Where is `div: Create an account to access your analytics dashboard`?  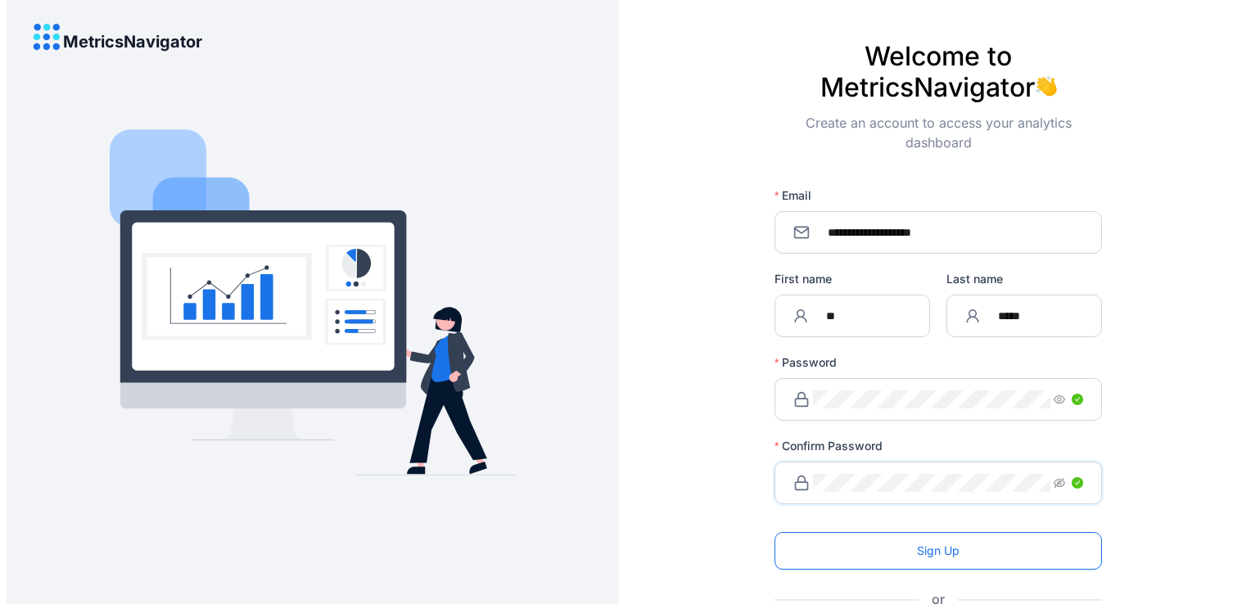 div: Create an account to access your analytics dashboard is located at coordinates (938, 146).